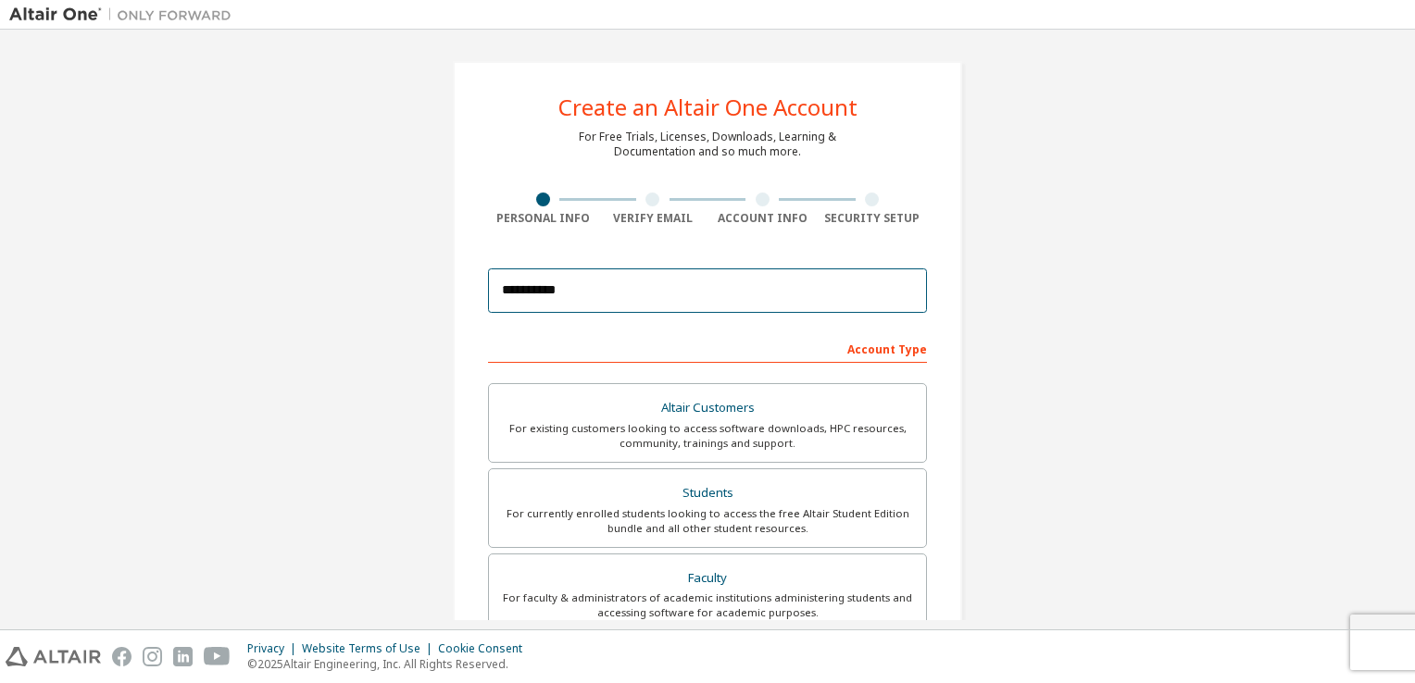 This screenshot has width=1415, height=683. What do you see at coordinates (369, 649) in the screenshot?
I see `div: Website Terms of Use` at bounding box center [369, 649].